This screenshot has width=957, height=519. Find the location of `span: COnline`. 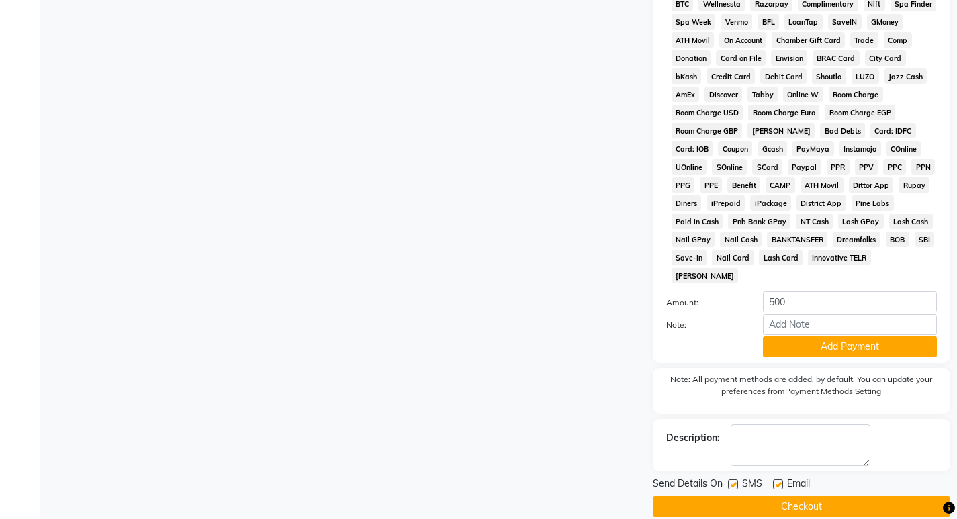

span: COnline is located at coordinates (904, 148).